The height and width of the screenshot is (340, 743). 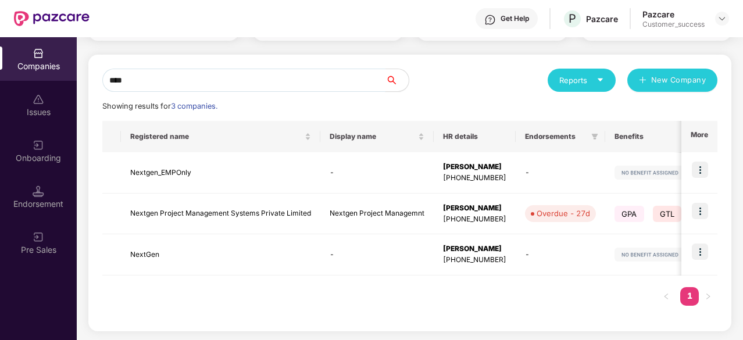 I want to click on li: Previous Page, so click(x=666, y=296).